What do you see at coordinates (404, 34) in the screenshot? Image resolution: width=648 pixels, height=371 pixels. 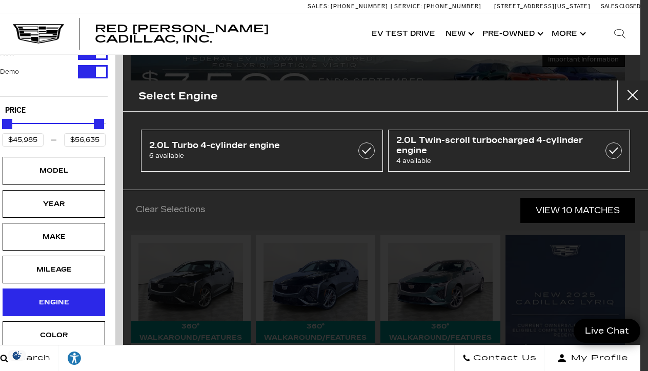 I see `a: EV Test Drive` at bounding box center [404, 34].